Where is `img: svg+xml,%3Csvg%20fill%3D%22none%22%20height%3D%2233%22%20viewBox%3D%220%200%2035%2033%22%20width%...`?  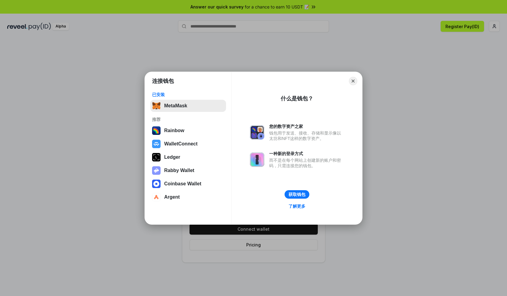 img: svg+xml,%3Csvg%20fill%3D%22none%22%20height%3D%2233%22%20viewBox%3D%220%200%2035%2033%22%20width%... is located at coordinates (156, 106).